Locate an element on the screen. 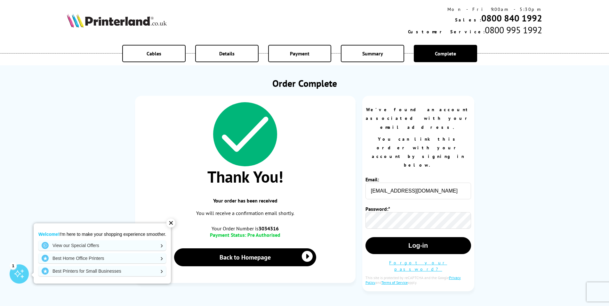 This screenshot has width=609, height=306. button: Log-in is located at coordinates (418, 245).